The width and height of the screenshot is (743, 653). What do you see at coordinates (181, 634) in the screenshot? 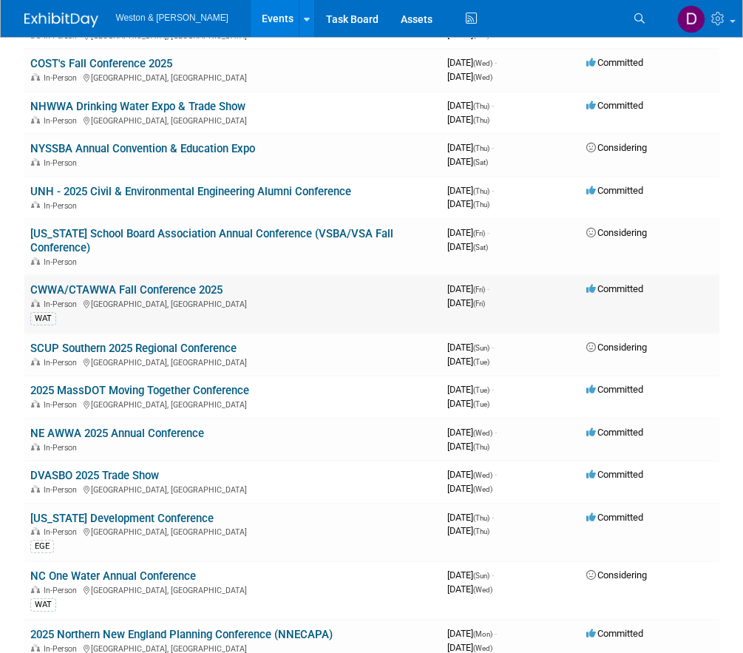
I see `a: 2025 Northern New England Planning Conference (NNECAPA)` at bounding box center [181, 634].